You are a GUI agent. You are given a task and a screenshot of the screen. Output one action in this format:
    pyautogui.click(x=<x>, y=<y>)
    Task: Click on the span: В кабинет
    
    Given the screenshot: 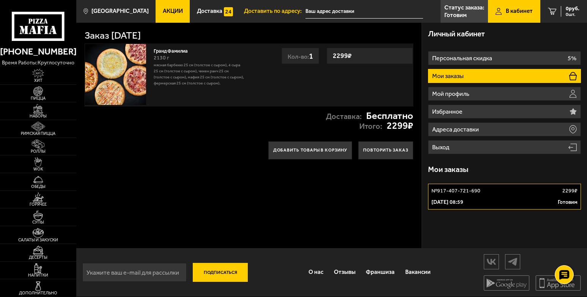 What is the action you would take?
    pyautogui.click(x=519, y=11)
    